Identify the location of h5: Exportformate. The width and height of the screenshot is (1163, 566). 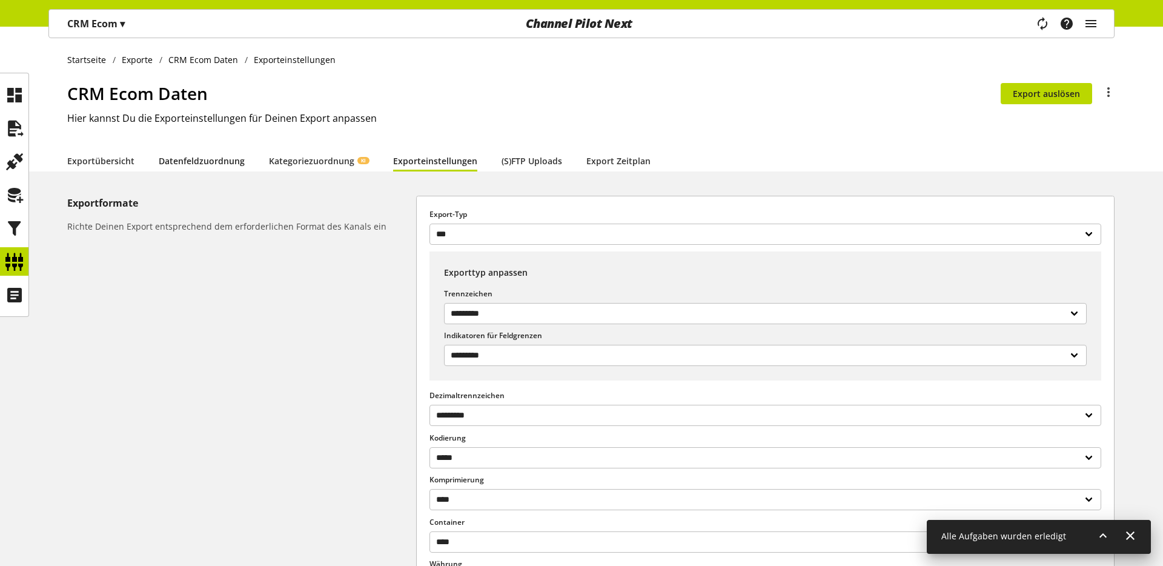
(239, 203).